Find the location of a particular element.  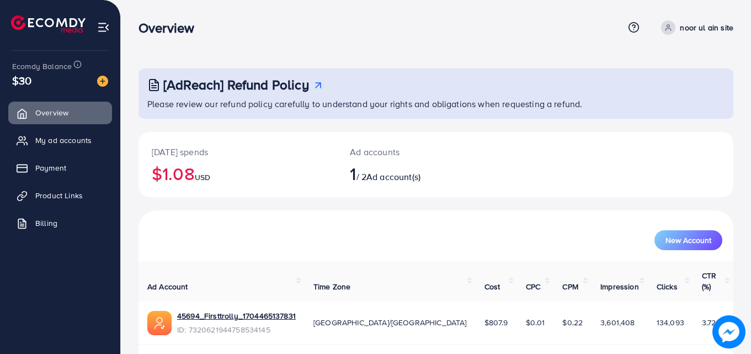

span: Ad account(s) is located at coordinates (394, 177).